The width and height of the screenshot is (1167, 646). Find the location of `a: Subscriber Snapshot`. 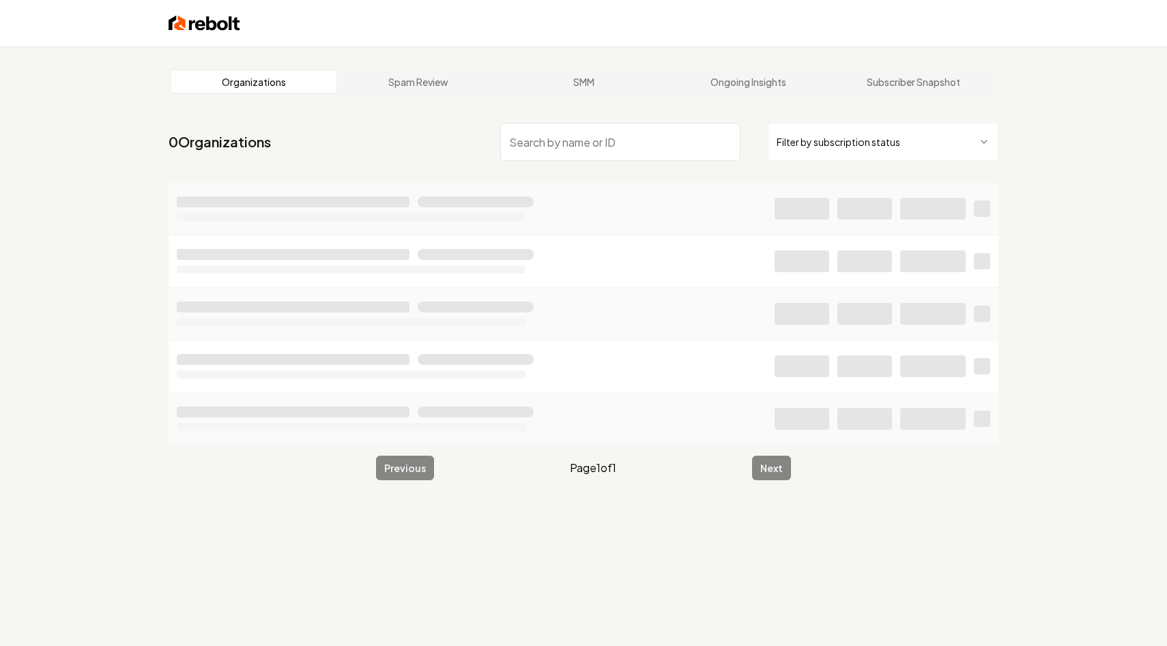

a: Subscriber Snapshot is located at coordinates (913, 82).